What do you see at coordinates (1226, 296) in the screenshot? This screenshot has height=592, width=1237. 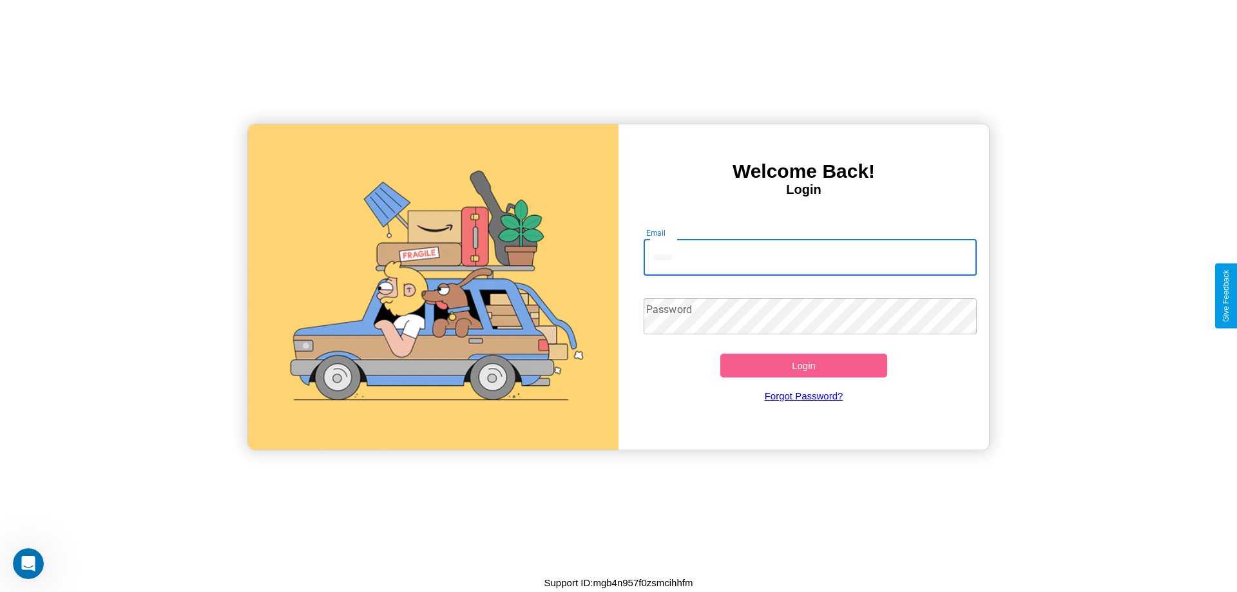 I see `div: Give Feedback` at bounding box center [1226, 296].